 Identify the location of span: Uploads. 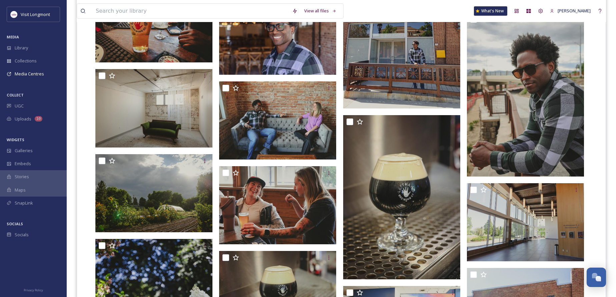
(23, 119).